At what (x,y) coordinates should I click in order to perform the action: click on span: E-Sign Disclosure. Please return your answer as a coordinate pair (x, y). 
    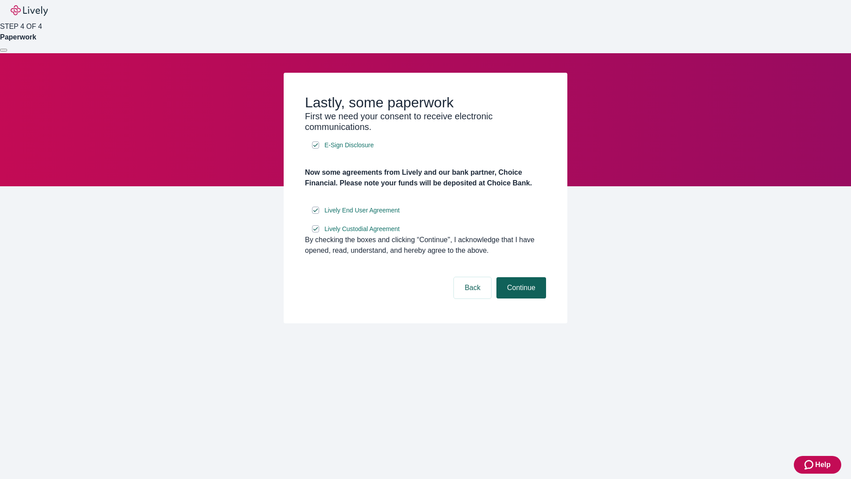
    Looking at the image, I should click on (349, 145).